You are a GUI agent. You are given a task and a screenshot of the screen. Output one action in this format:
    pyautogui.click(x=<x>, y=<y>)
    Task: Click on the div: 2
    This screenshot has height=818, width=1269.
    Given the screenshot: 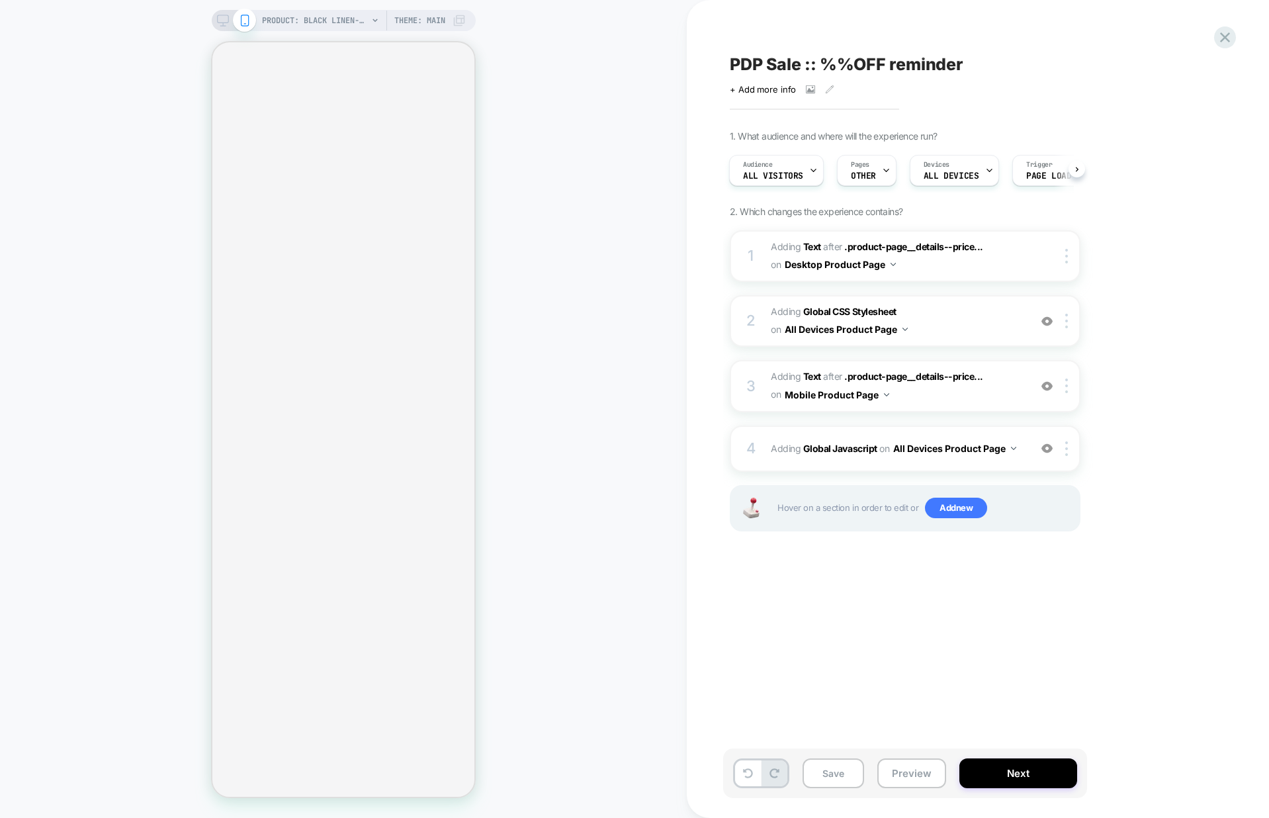 What is the action you would take?
    pyautogui.click(x=751, y=321)
    